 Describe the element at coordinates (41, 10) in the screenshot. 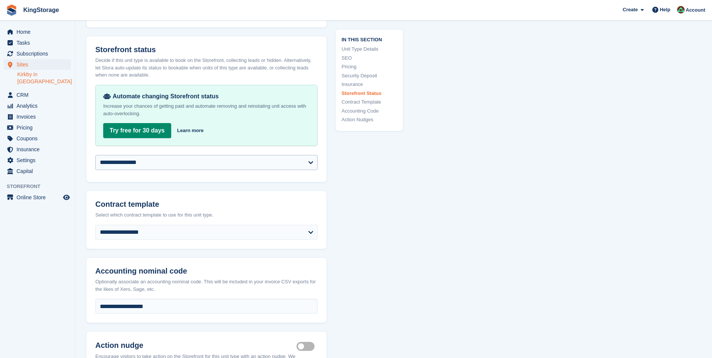

I see `a: KingStorage` at that location.